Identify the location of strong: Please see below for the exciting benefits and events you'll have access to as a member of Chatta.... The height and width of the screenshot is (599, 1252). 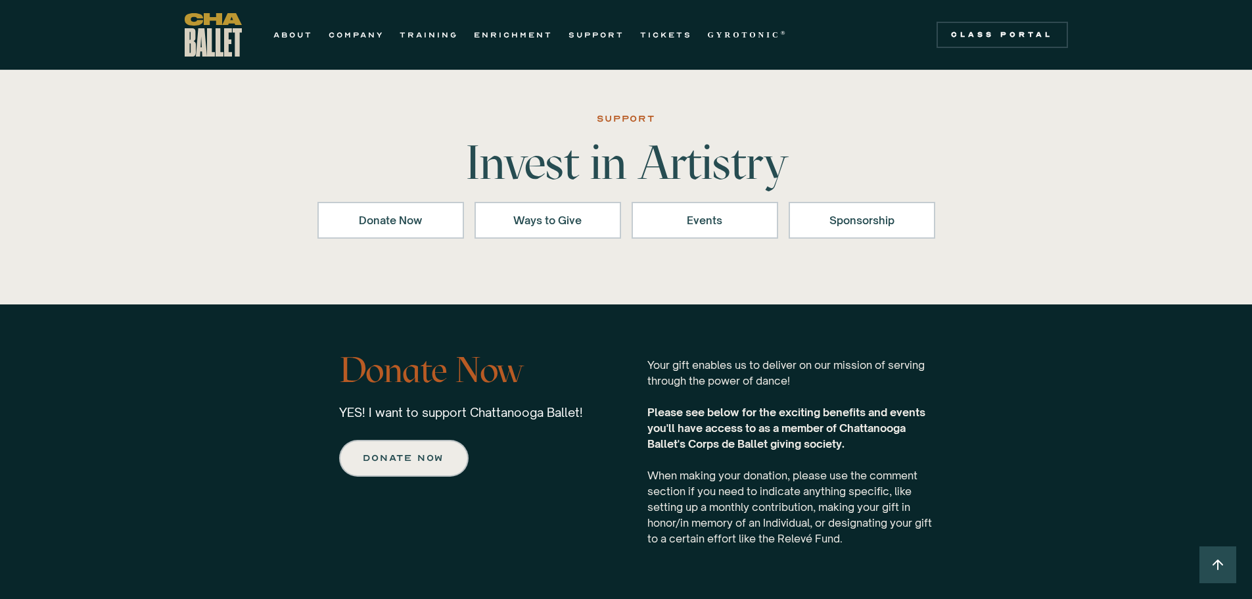
(786, 428).